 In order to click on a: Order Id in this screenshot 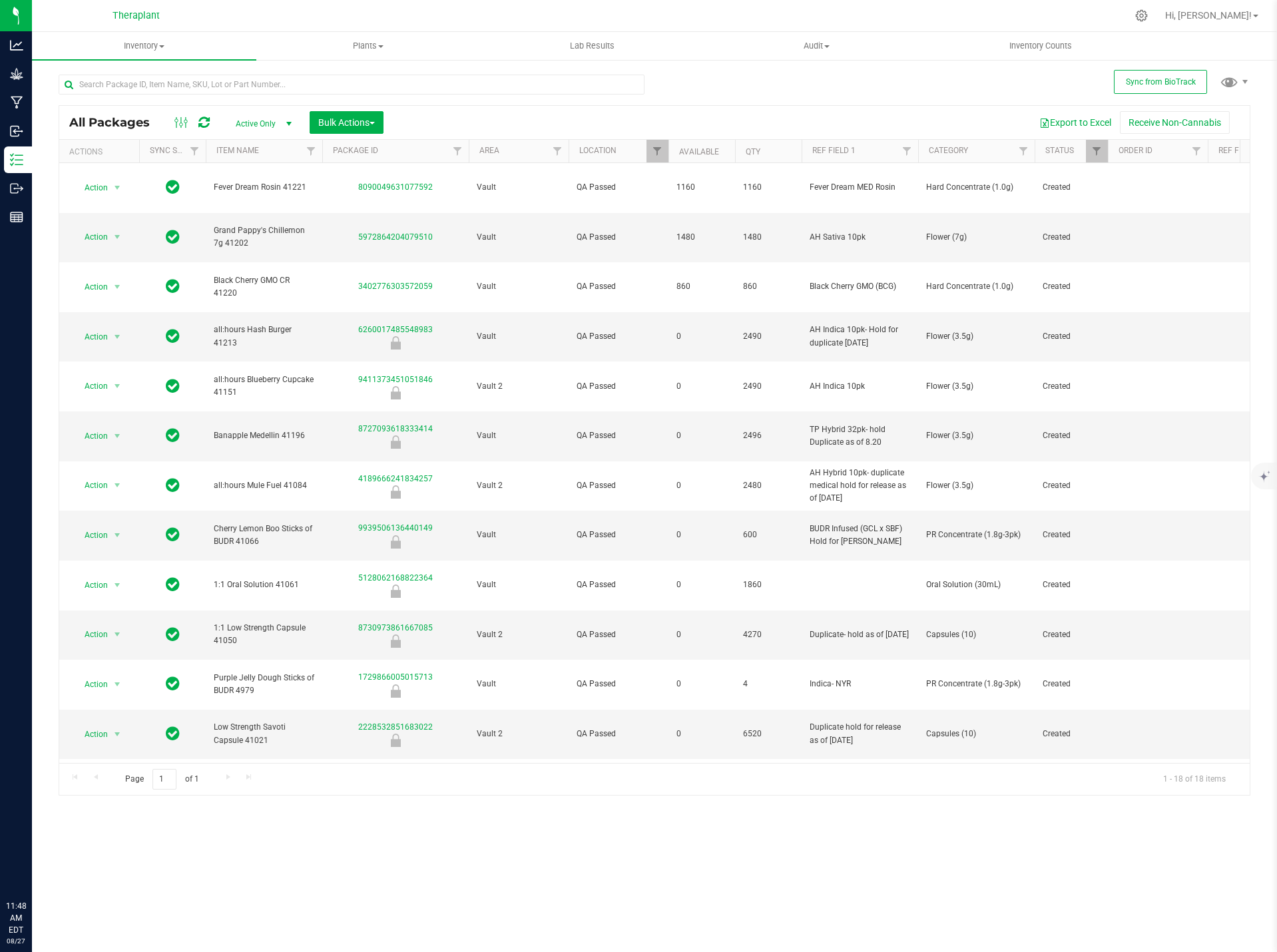, I will do `click(1136, 150)`.